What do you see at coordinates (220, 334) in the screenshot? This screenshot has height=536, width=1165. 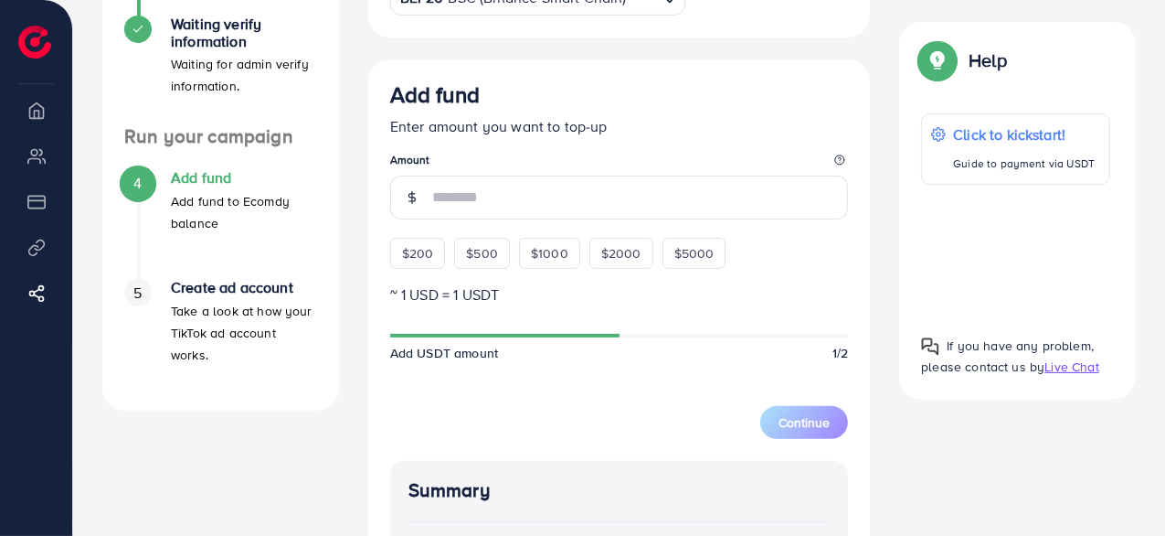 I see `li: Create ad account` at bounding box center [220, 334].